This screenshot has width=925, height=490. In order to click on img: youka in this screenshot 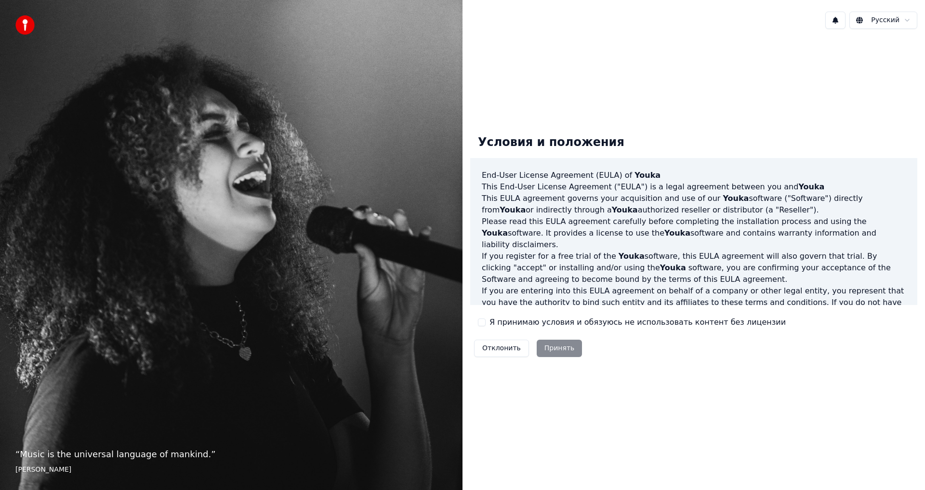, I will do `click(25, 25)`.